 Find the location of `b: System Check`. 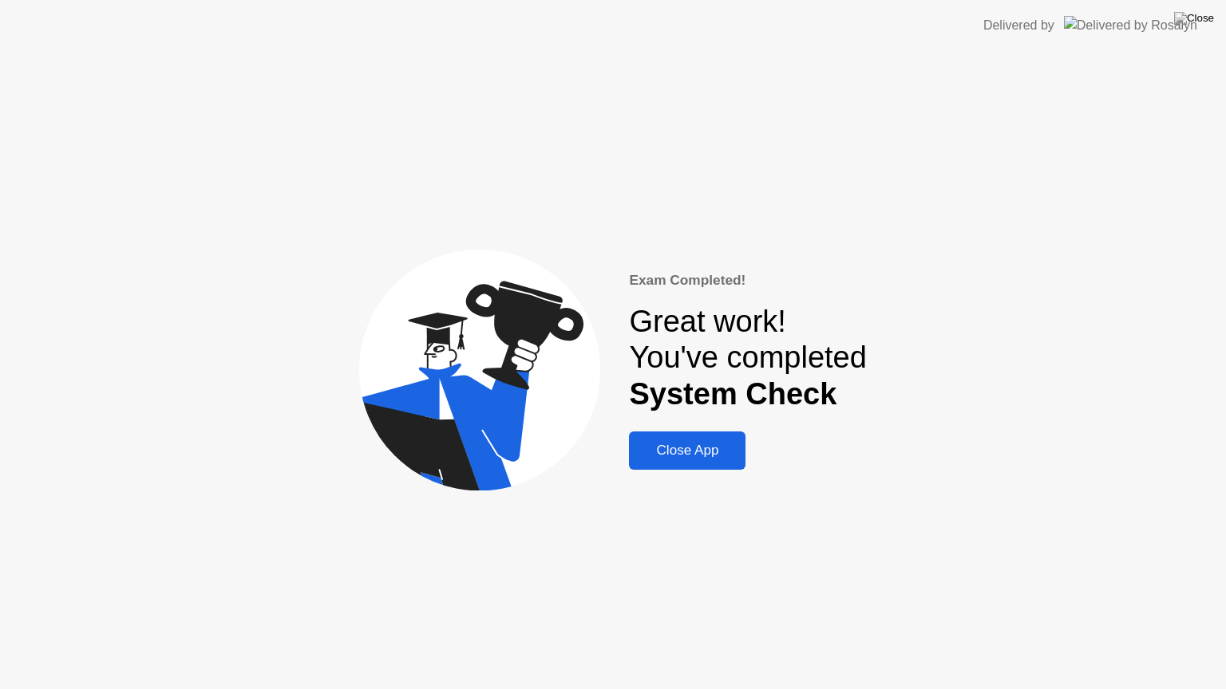

b: System Check is located at coordinates (732, 394).